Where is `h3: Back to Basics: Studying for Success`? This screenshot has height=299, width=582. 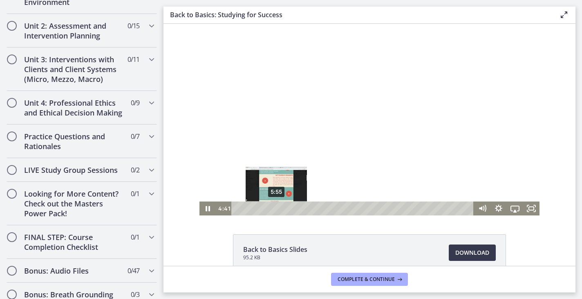 h3: Back to Basics: Studying for Success is located at coordinates (358, 15).